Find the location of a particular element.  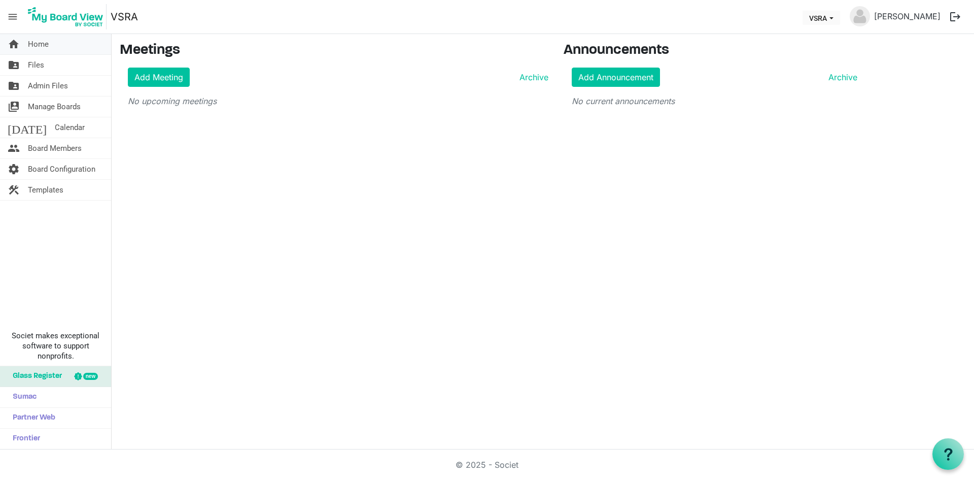

span: Glass Register is located at coordinates (35, 376).